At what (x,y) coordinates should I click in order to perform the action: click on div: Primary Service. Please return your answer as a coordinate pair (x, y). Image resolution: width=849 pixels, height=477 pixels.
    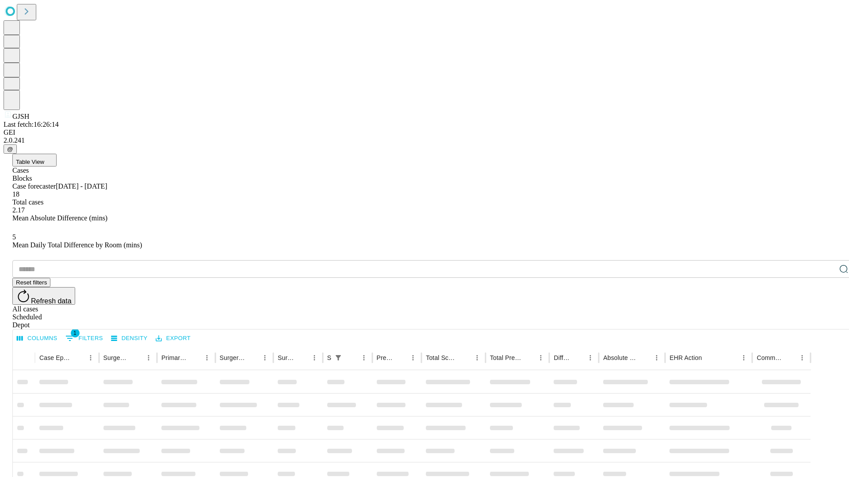
    Looking at the image, I should click on (174, 358).